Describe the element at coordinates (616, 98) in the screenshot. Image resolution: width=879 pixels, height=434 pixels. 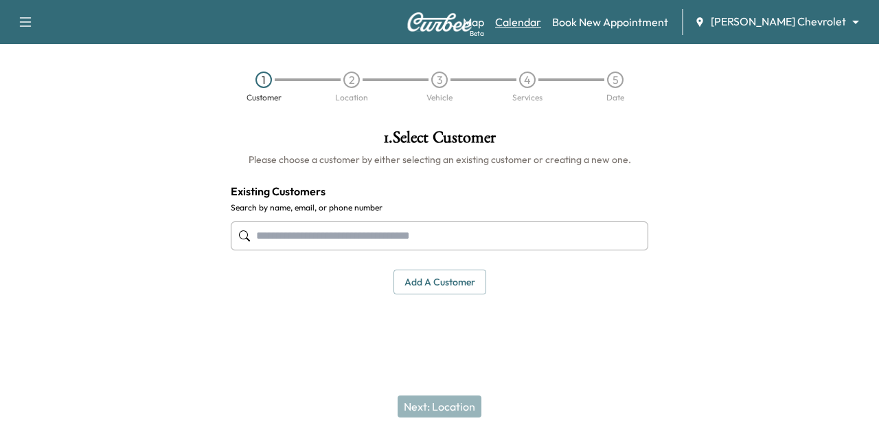
I see `div: Date` at that location.